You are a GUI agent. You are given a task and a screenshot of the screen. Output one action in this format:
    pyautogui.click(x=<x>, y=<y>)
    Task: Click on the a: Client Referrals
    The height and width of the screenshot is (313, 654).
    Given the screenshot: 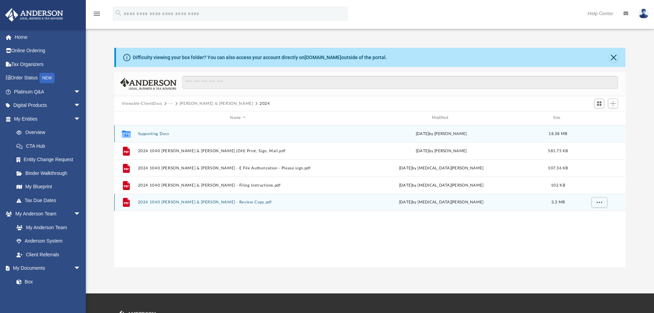 What is the action you would take?
    pyautogui.click(x=48, y=255)
    